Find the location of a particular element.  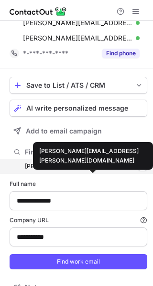

span: Find work email is located at coordinates (80, 152).